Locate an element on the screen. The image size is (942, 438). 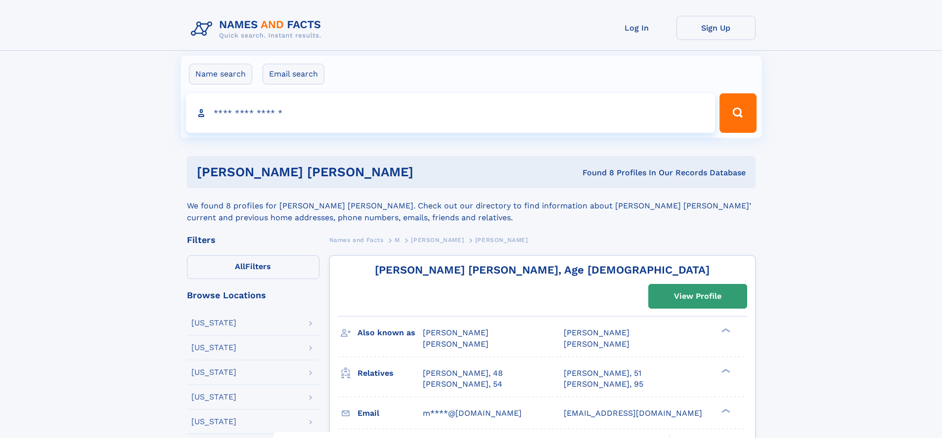
label: Filters is located at coordinates (253, 267).